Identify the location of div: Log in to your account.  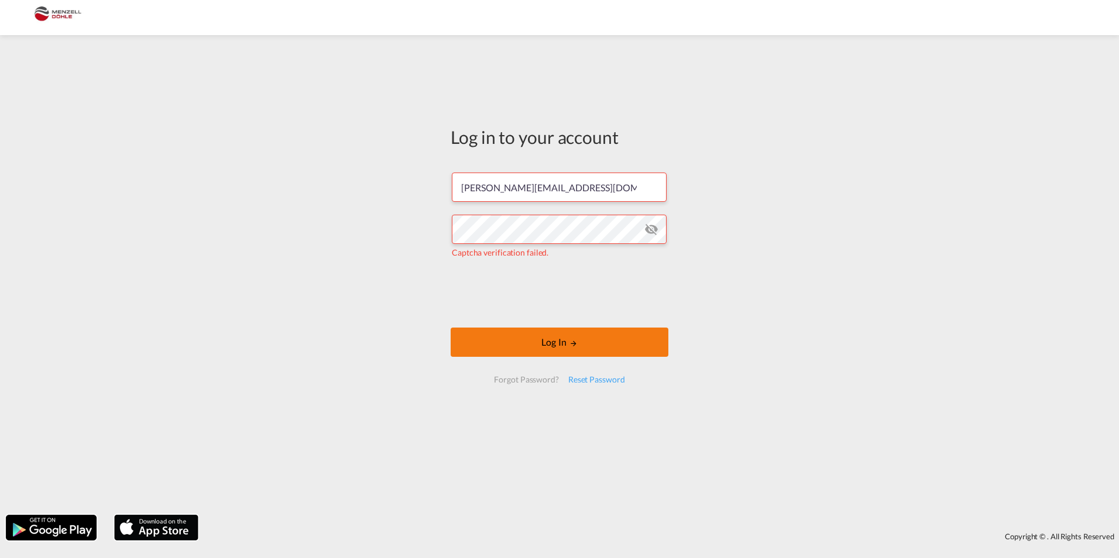
(559, 137).